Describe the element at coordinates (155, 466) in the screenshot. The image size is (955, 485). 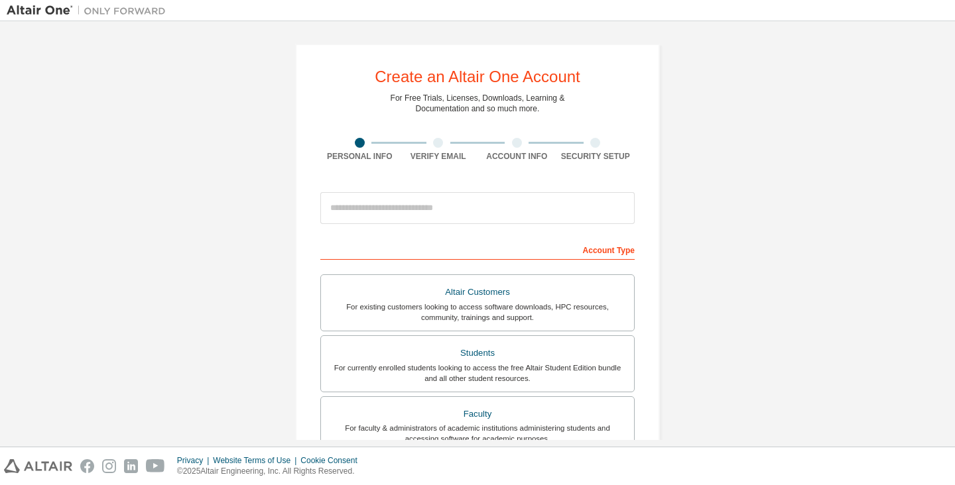
I see `img: youtube.svg` at that location.